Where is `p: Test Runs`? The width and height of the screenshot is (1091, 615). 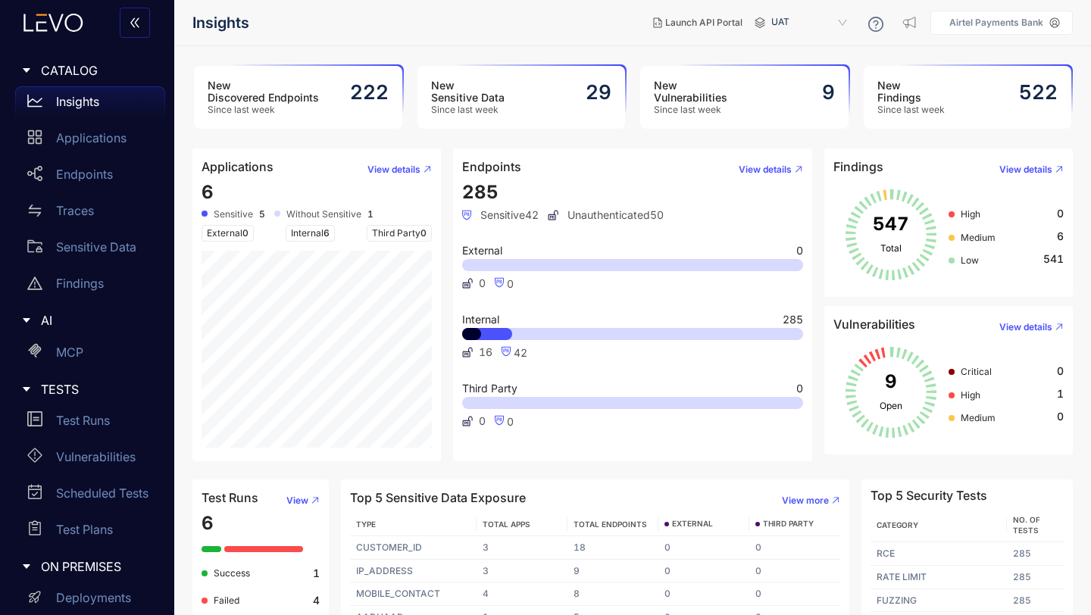 p: Test Runs is located at coordinates (83, 420).